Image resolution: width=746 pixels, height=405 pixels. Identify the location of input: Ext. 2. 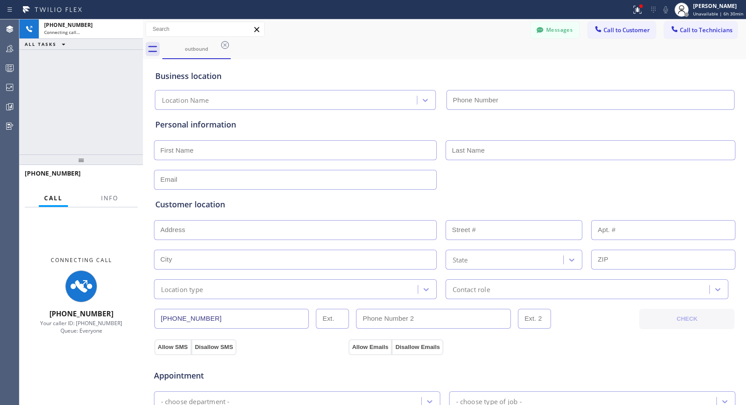
(534, 319).